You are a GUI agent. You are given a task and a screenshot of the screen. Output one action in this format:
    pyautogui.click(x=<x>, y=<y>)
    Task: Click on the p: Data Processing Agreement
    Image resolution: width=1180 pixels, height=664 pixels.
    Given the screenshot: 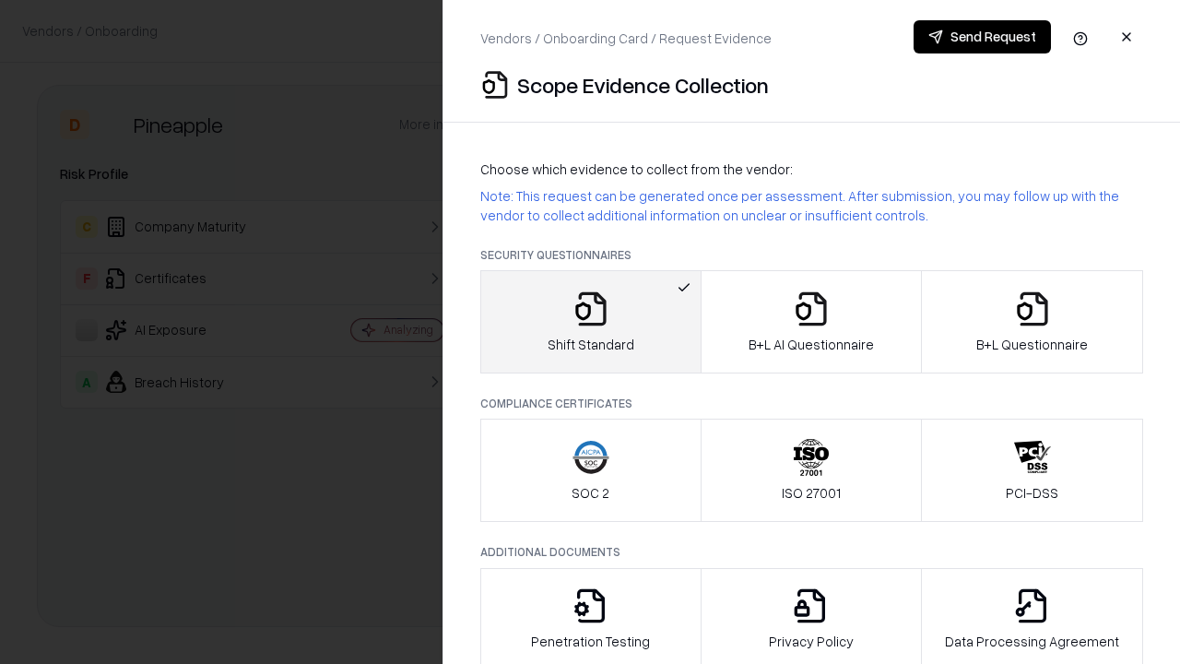 What is the action you would take?
    pyautogui.click(x=1031, y=641)
    